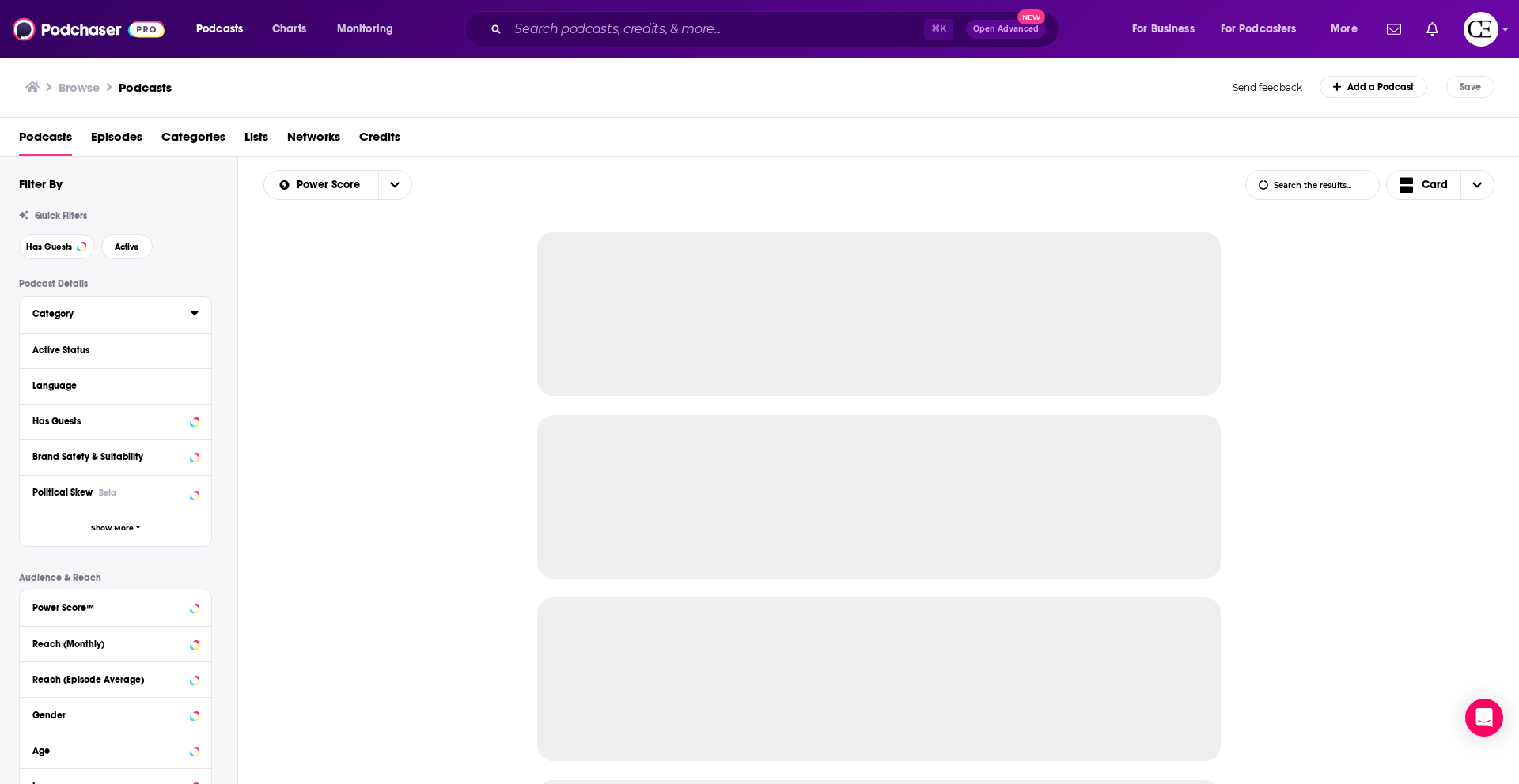 Image resolution: width=1519 pixels, height=784 pixels. I want to click on span: For Podcasters, so click(1259, 29).